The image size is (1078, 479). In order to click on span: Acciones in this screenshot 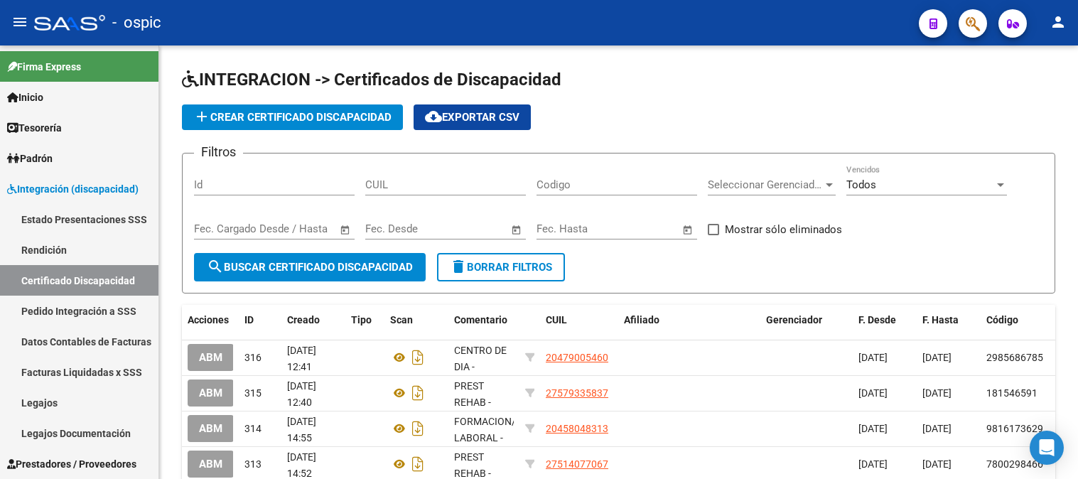, I will do `click(208, 320)`.